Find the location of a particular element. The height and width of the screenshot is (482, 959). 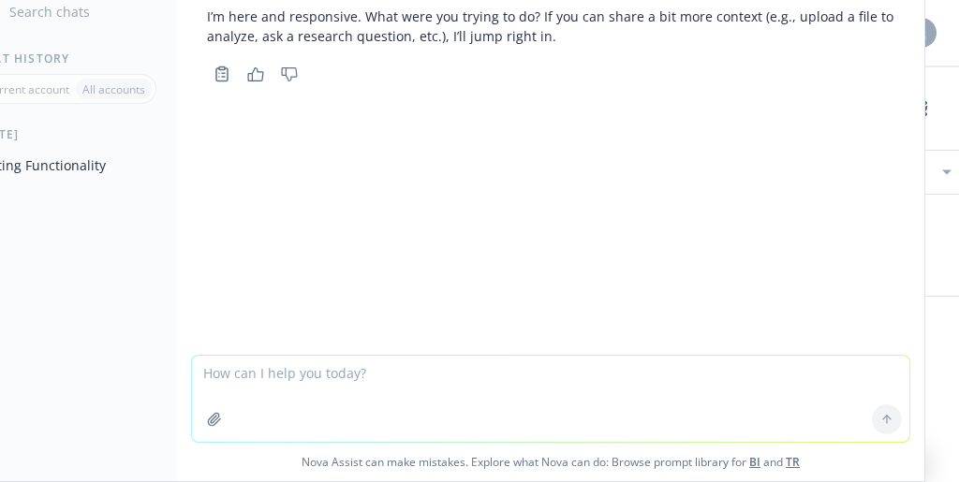

a: BI is located at coordinates (755, 462).